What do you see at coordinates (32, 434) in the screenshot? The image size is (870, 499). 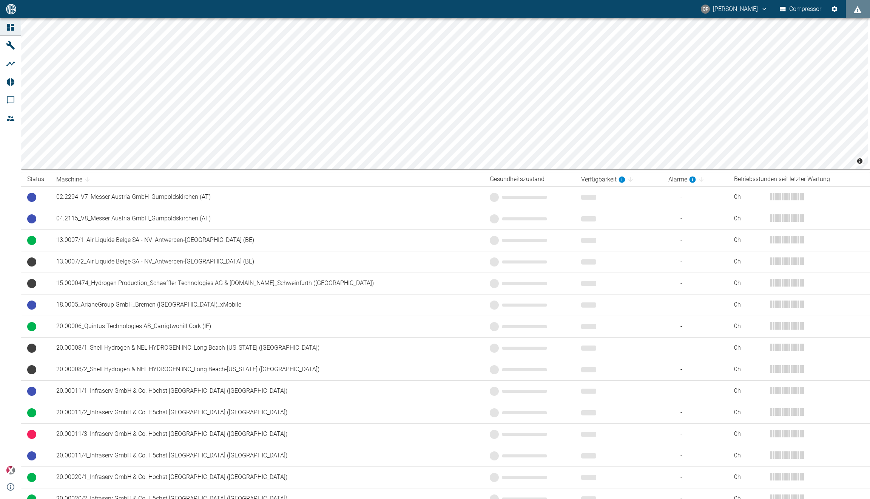 I see `span: Ungeplanter Stillstand` at bounding box center [32, 434].